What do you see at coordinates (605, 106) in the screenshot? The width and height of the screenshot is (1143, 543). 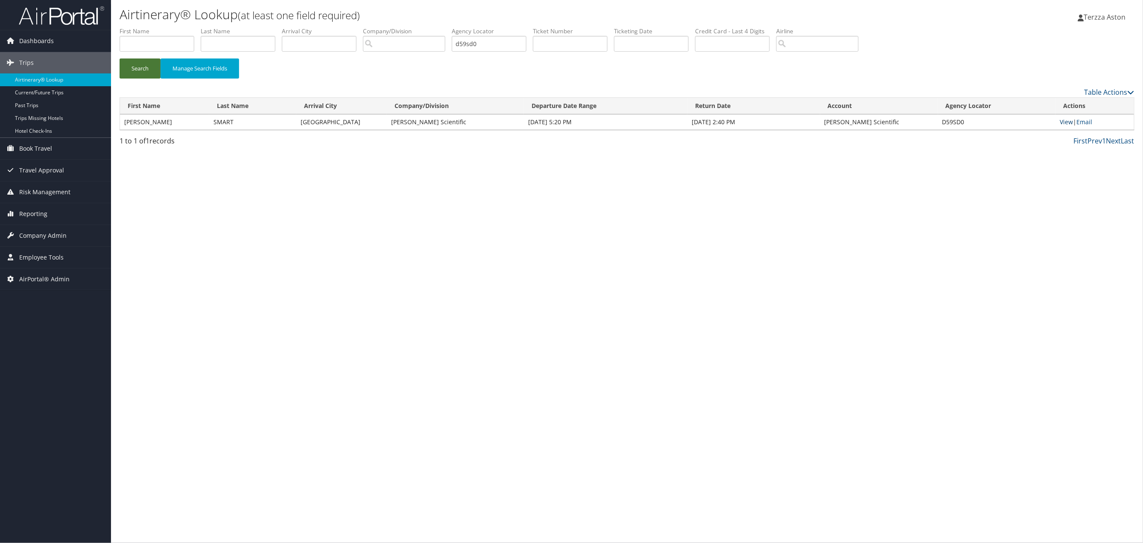 I see `th: Departure Date Range: activate to sort column ascending` at bounding box center [605, 106].